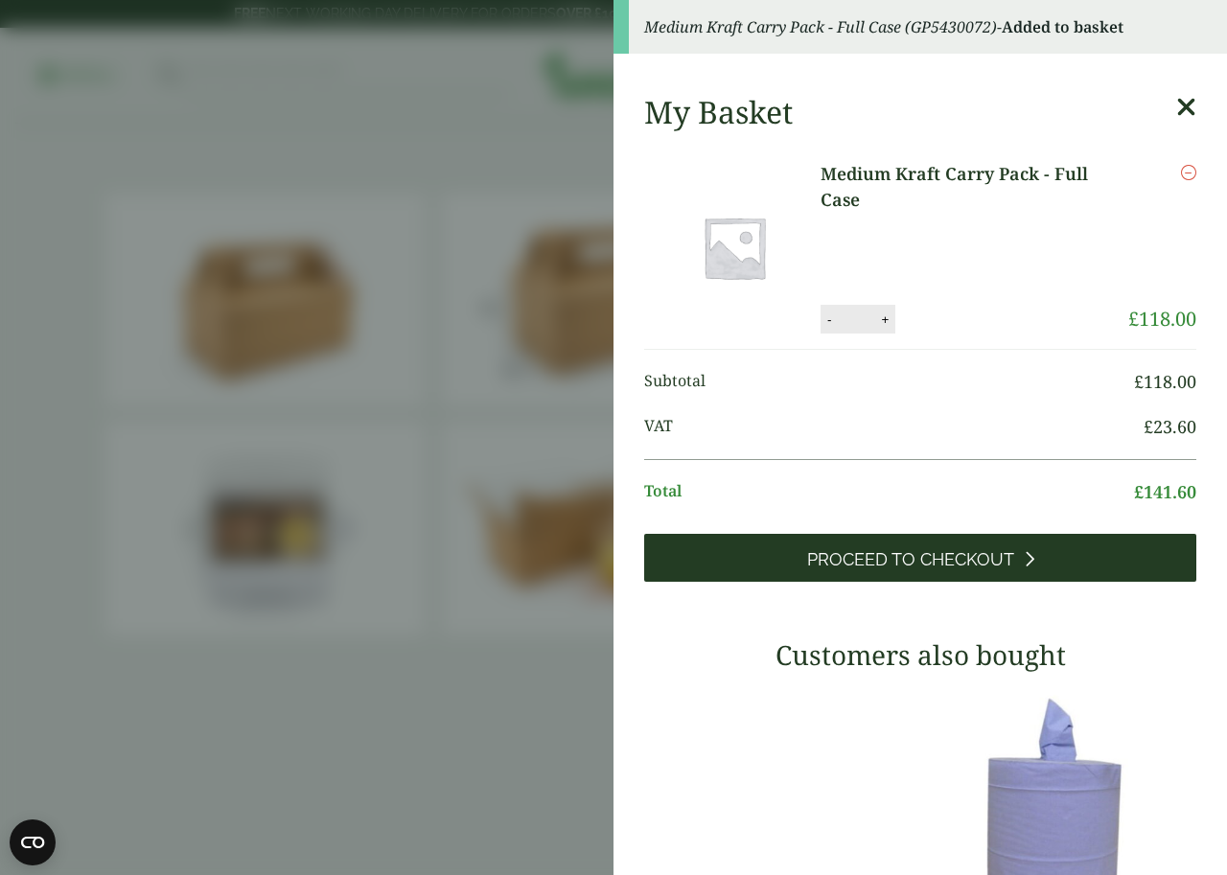  Describe the element at coordinates (1164, 492) in the screenshot. I see `bdi: 141.60` at that location.